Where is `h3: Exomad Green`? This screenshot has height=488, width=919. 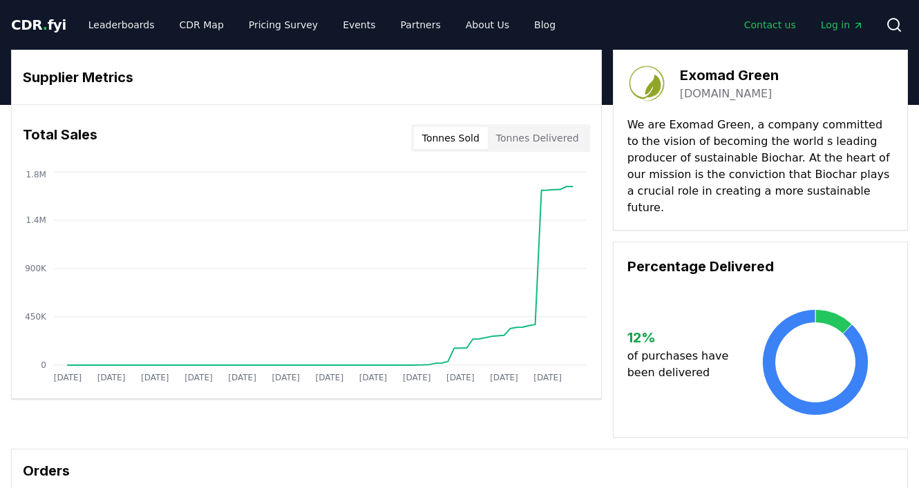 h3: Exomad Green is located at coordinates (729, 75).